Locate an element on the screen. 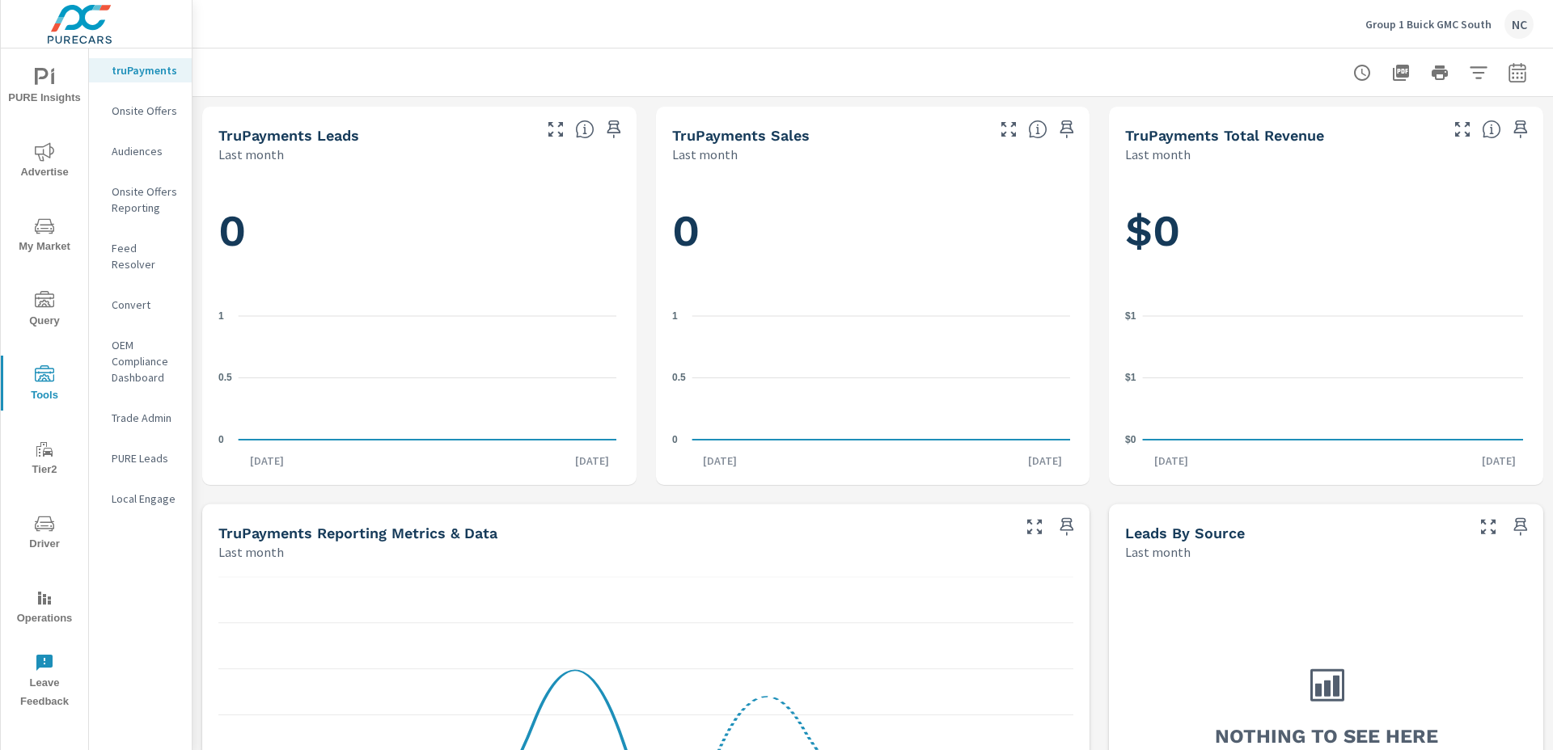 This screenshot has width=1553, height=750. p: OEM Compliance Dashboard is located at coordinates (145, 361).